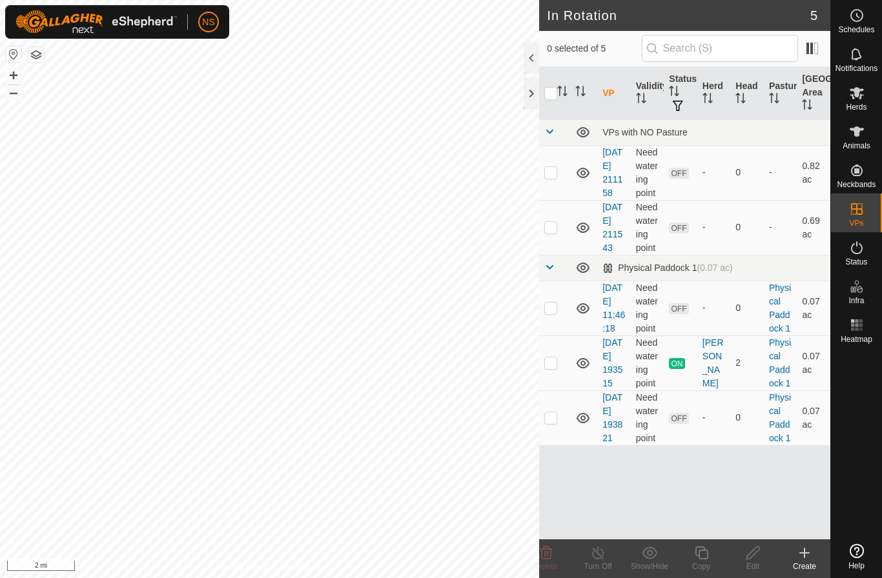  What do you see at coordinates (713, 132) in the screenshot?
I see `div: VPs with NO Pasture` at bounding box center [713, 132].